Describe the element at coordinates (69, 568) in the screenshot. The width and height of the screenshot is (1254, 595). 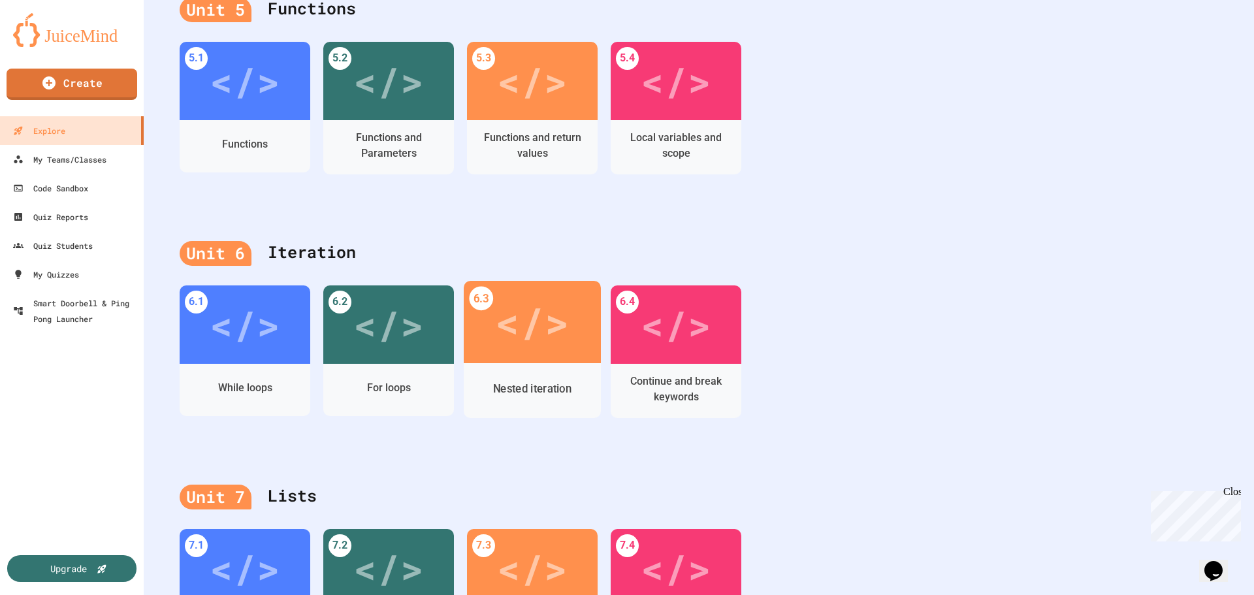
I see `div: Upgrade` at that location.